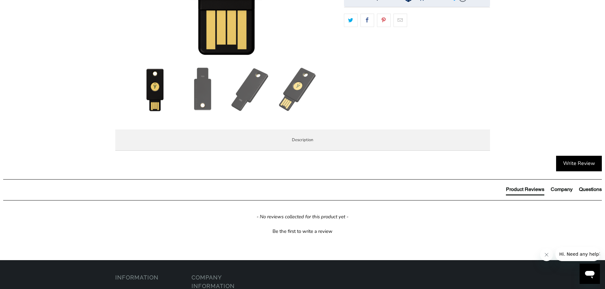 The image size is (605, 289). I want to click on div: Questions, so click(590, 190).